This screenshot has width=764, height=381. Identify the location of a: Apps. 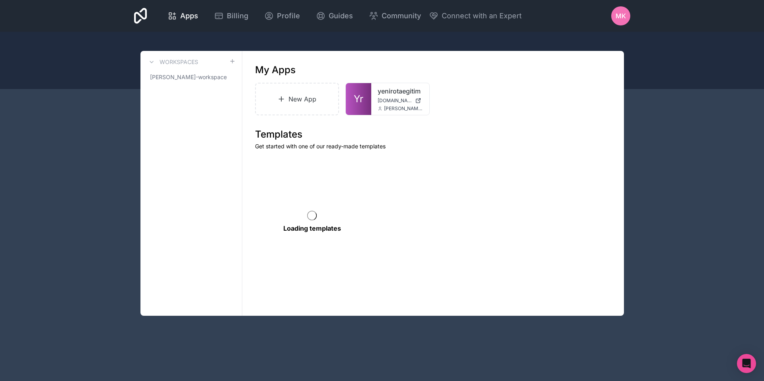
(183, 16).